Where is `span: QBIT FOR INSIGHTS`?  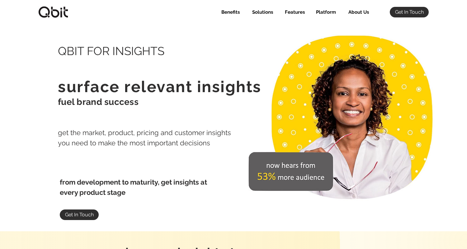 span: QBIT FOR INSIGHTS is located at coordinates (111, 51).